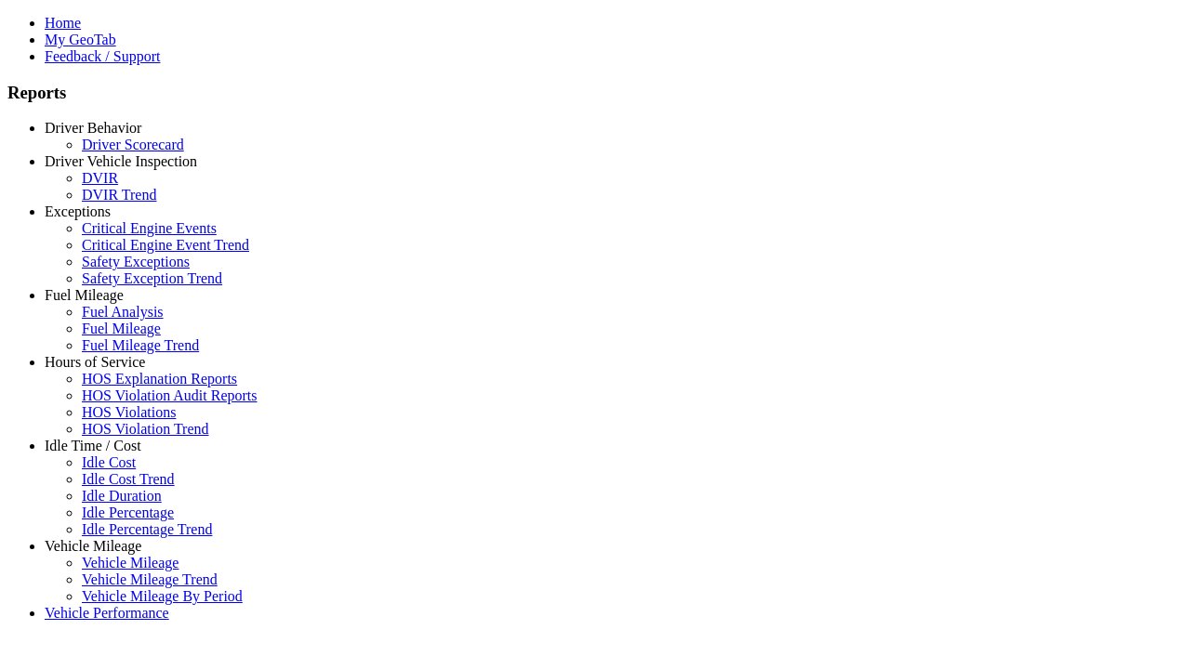  Describe the element at coordinates (95, 362) in the screenshot. I see `a: Hours of Service` at that location.